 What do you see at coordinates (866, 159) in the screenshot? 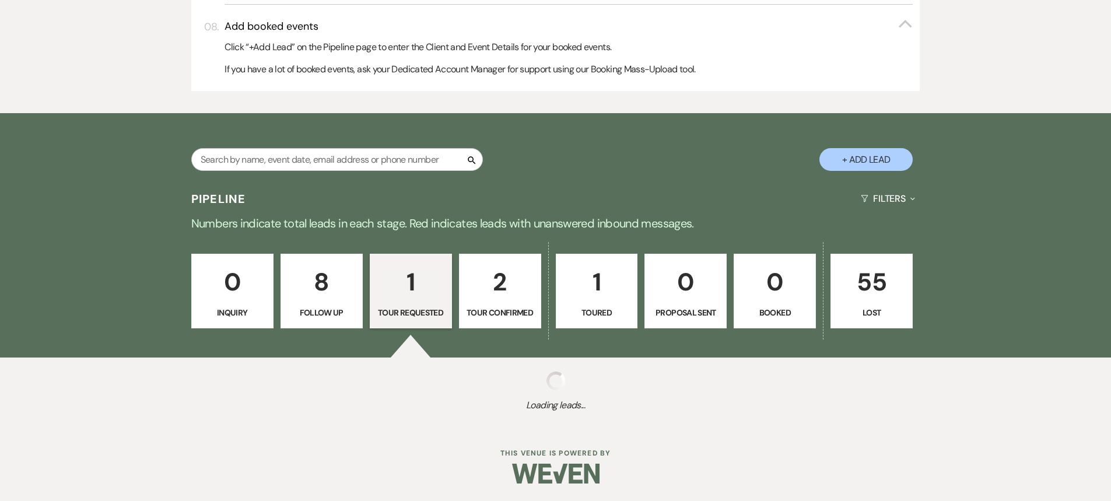
I see `button: + Add Lead` at bounding box center [866, 159].